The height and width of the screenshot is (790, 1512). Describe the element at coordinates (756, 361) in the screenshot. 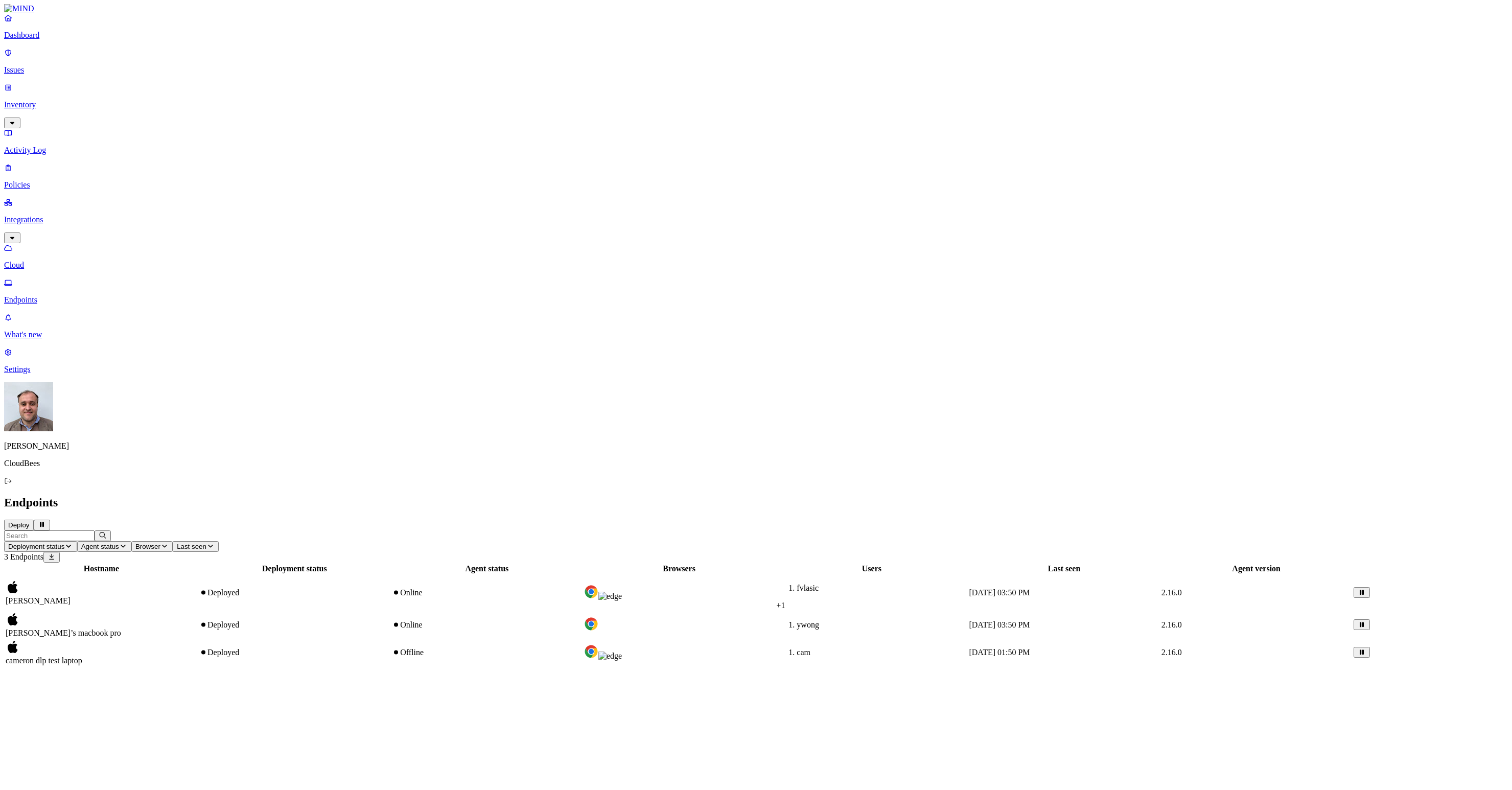

I see `a: Settings` at that location.